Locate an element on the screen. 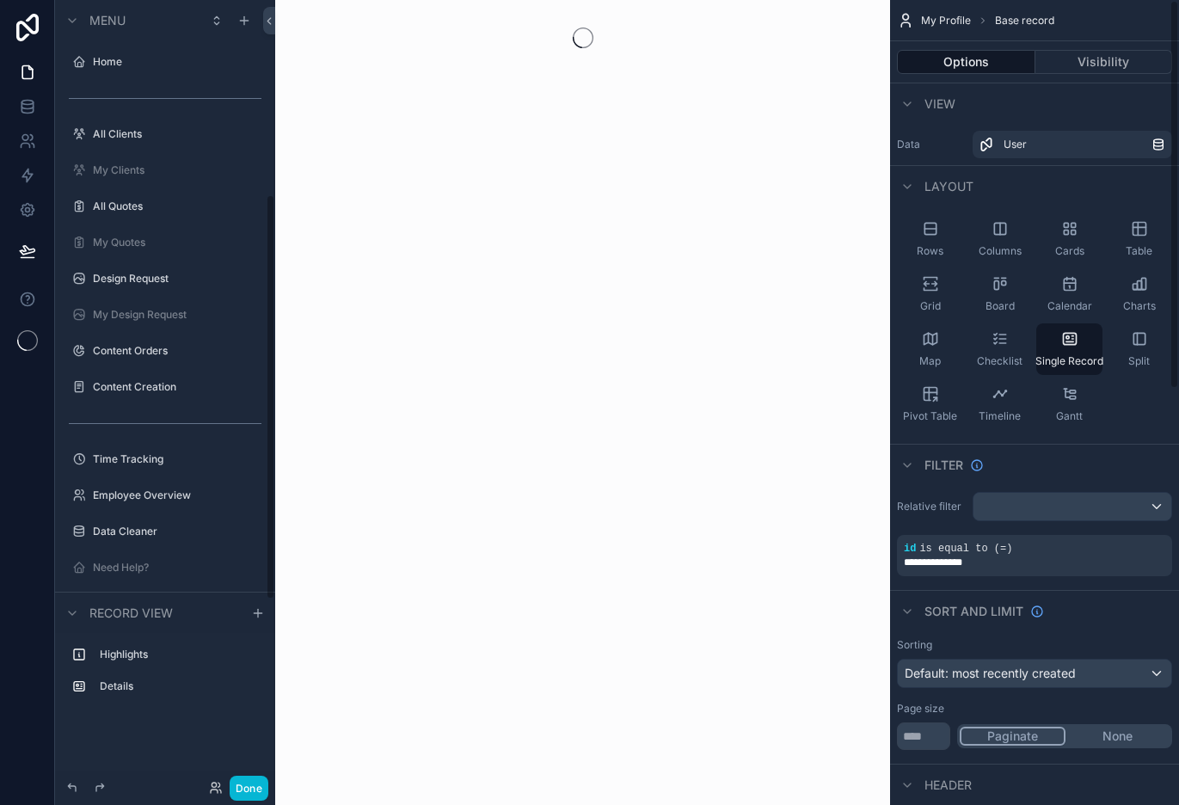 This screenshot has width=1179, height=805. span: Default: most recently created is located at coordinates (989, 672).